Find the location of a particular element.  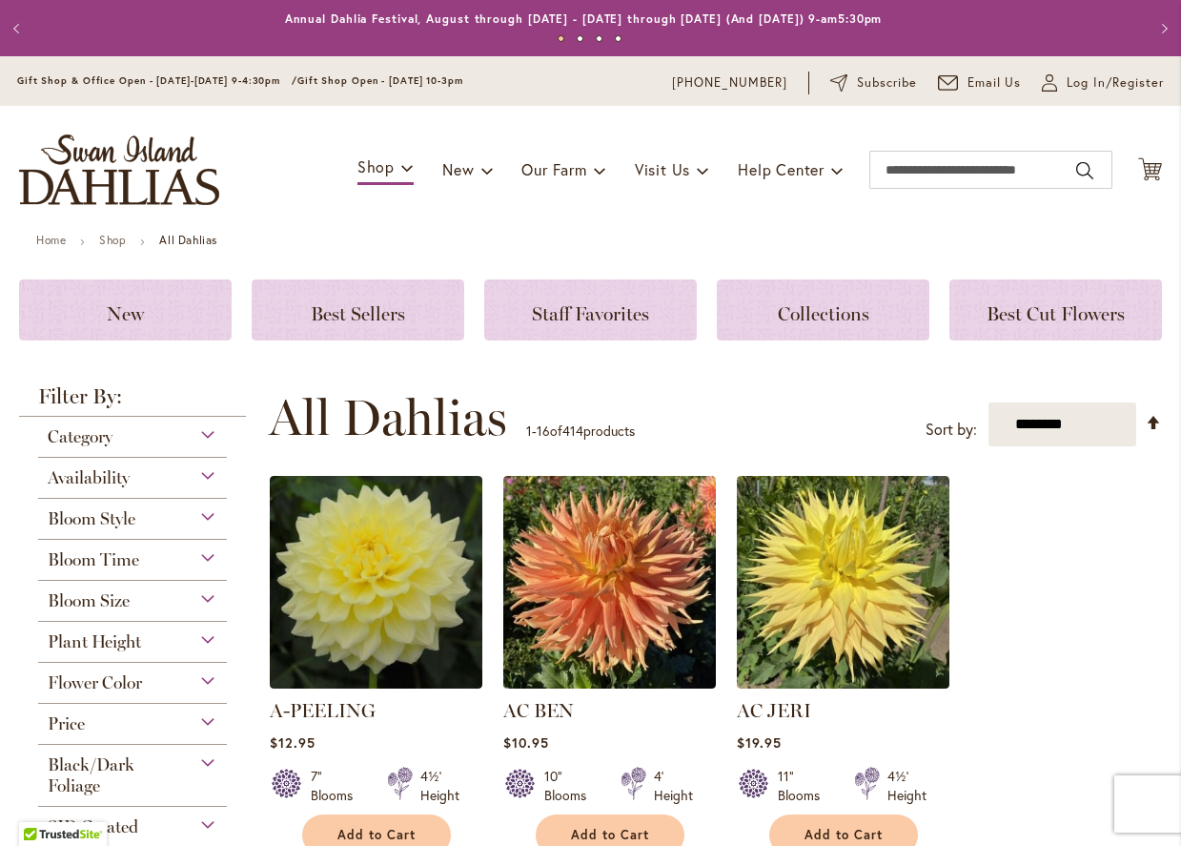

span: Price is located at coordinates (66, 724).